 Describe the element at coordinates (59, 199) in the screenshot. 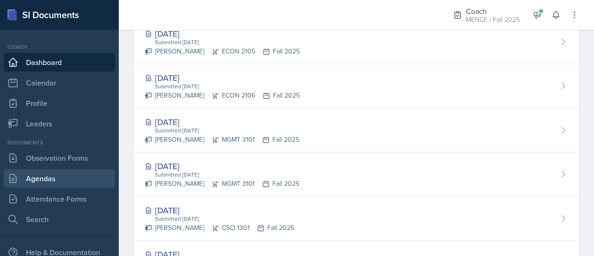

I see `a: Attendance Forms` at that location.